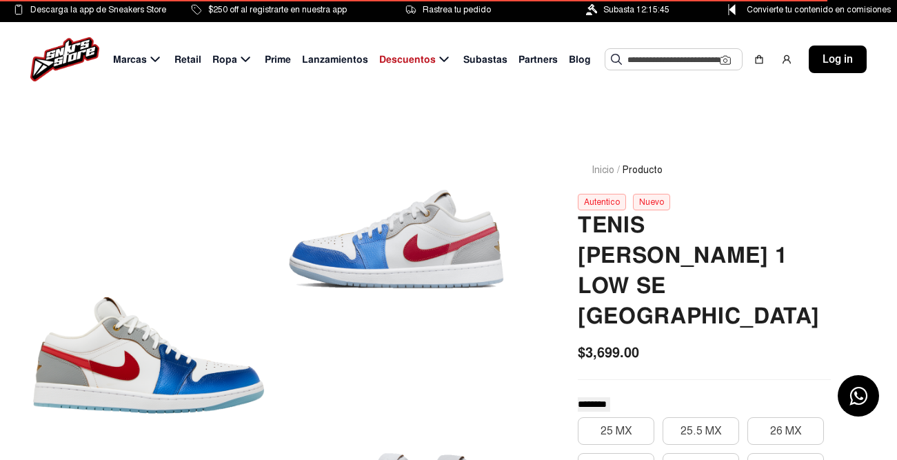 Image resolution: width=897 pixels, height=460 pixels. Describe the element at coordinates (407, 59) in the screenshot. I see `span: Descuentos` at that location.